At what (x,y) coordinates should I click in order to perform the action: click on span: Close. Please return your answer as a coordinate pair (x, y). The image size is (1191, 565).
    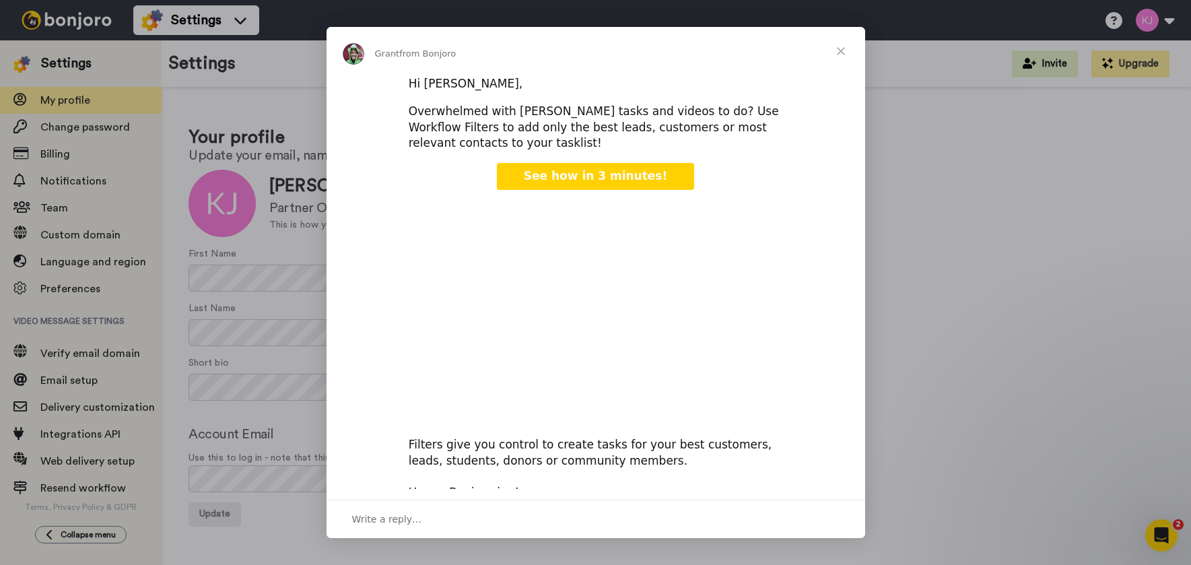
    Looking at the image, I should click on (841, 51).